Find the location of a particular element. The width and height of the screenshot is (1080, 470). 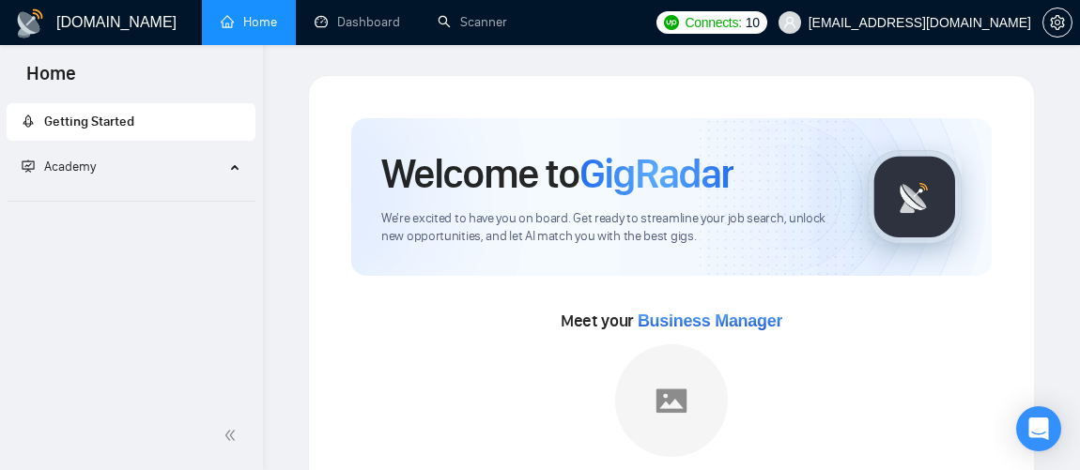

div: Open Intercom Messenger is located at coordinates (1039, 429).